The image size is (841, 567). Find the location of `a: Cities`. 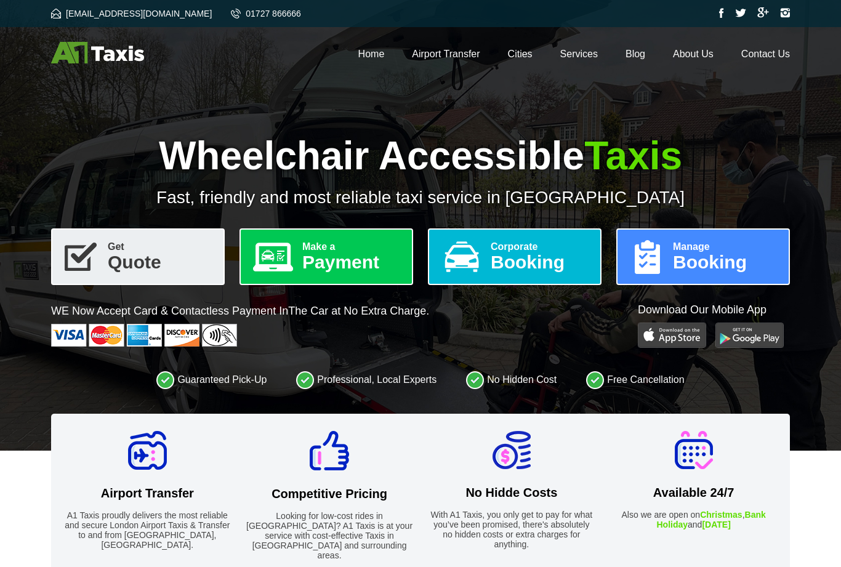

a: Cities is located at coordinates (520, 54).